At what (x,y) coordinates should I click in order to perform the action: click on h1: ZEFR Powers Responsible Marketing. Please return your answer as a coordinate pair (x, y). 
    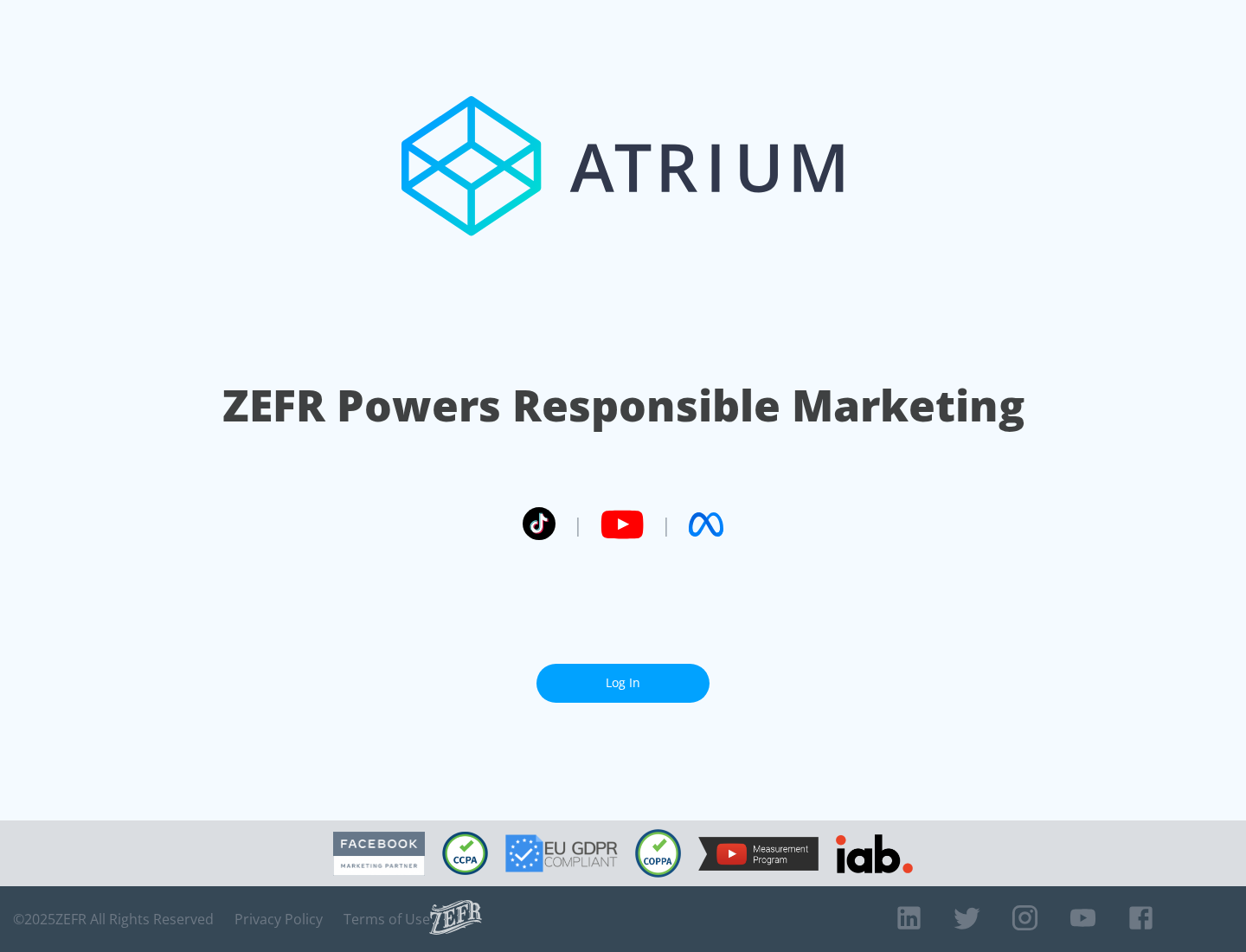
    Looking at the image, I should click on (623, 405).